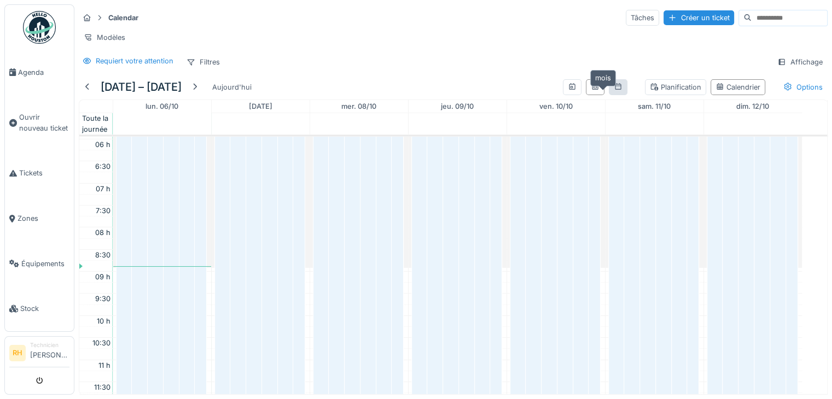 This screenshot has width=832, height=399. What do you see at coordinates (44, 123) in the screenshot?
I see `span: Ouvrir nouveau ticket` at bounding box center [44, 123].